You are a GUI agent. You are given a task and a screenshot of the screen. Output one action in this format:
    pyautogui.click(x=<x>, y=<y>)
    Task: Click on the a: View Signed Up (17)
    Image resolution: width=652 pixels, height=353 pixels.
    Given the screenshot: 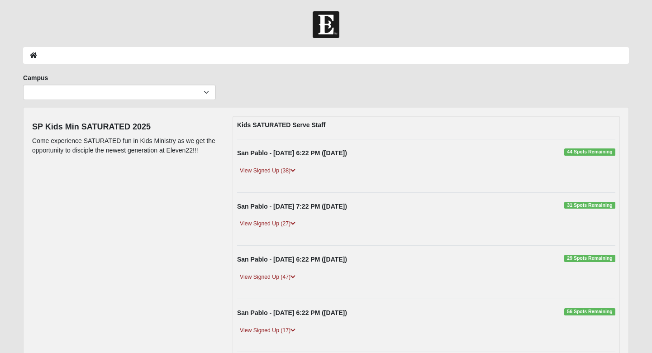 What is the action you would take?
    pyautogui.click(x=267, y=330)
    